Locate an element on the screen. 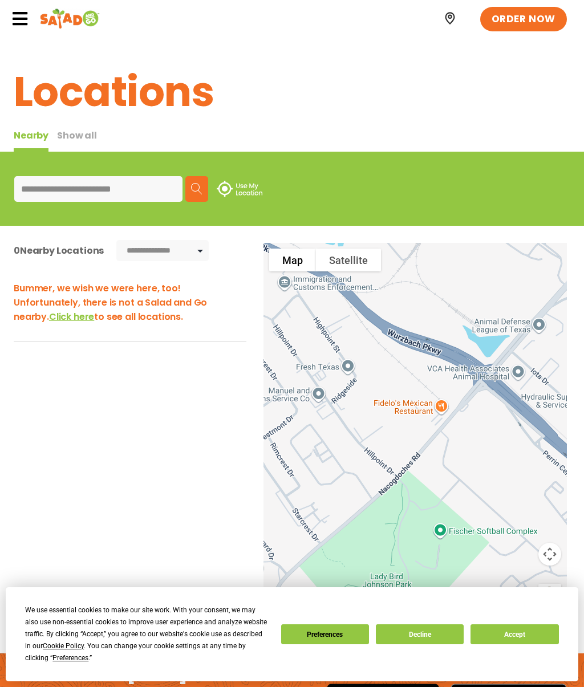 The image size is (584, 687). div: Cookie Consent Prompt is located at coordinates (292, 634).